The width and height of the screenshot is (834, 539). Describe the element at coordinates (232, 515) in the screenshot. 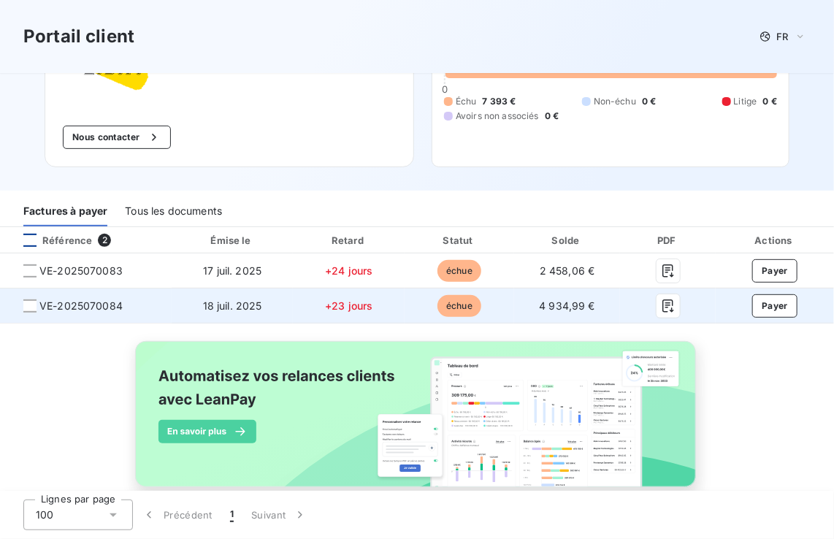

I see `span: 1` at that location.